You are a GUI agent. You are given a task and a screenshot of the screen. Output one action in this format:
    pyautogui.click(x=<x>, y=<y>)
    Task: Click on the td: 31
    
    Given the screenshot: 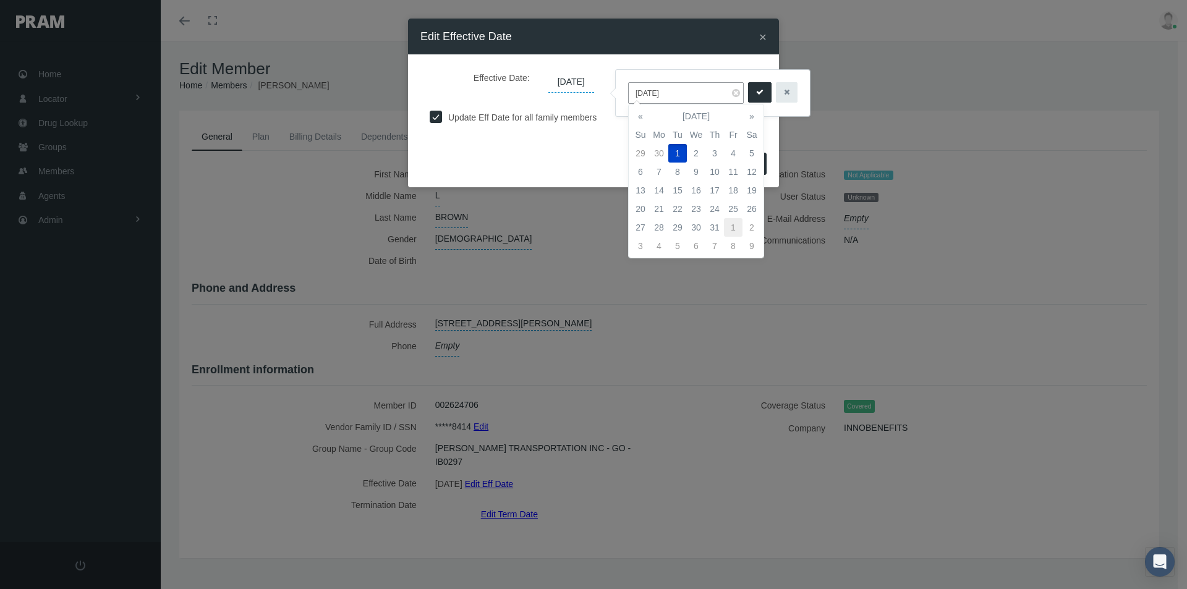 What is the action you would take?
    pyautogui.click(x=715, y=228)
    